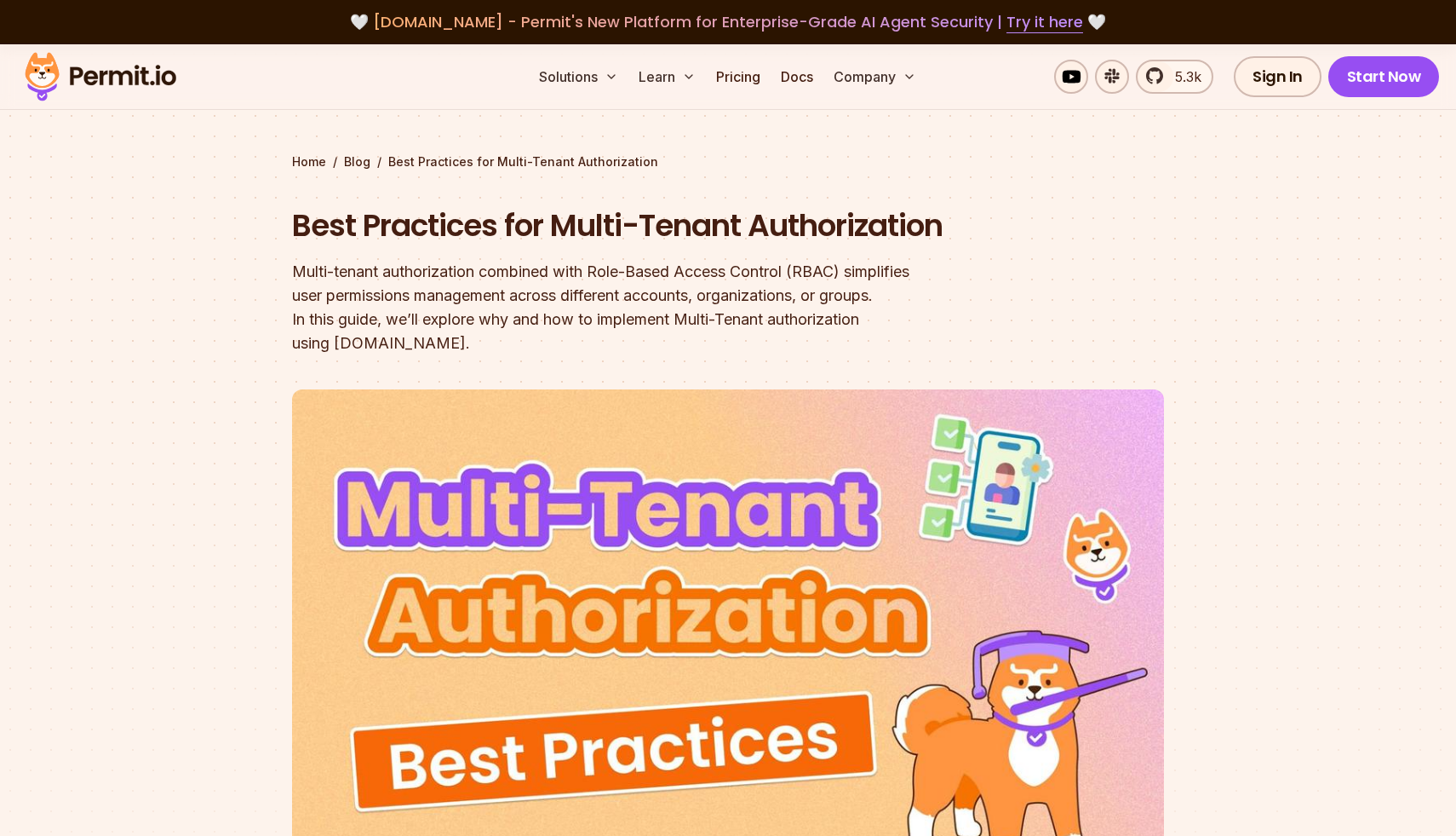 The image size is (1456, 836). I want to click on h1: Best Practices for Multi-Tenant Authorization, so click(619, 226).